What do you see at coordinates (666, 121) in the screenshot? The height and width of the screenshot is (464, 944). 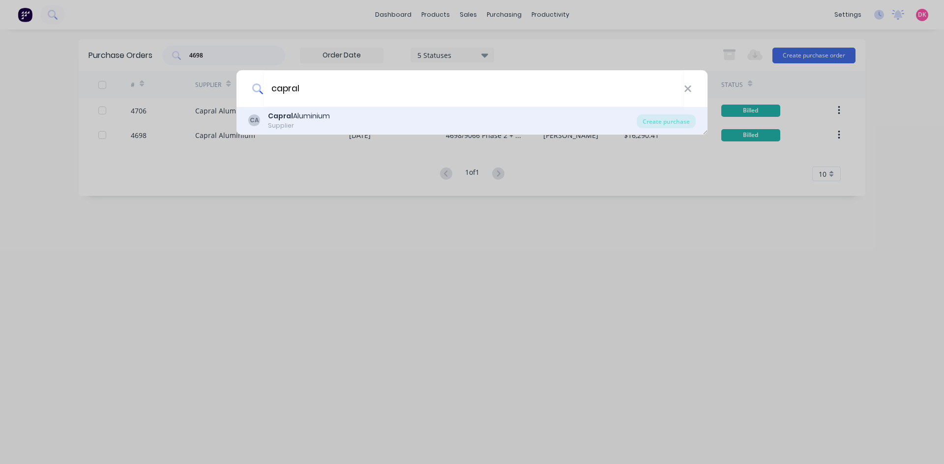 I see `div: Create purchase` at bounding box center [666, 121].